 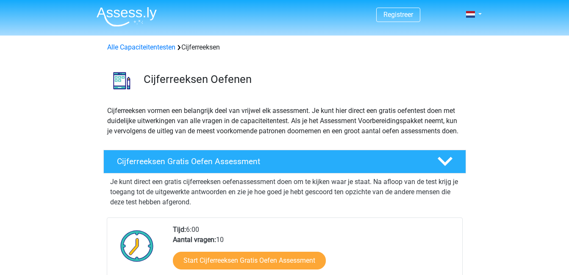 I want to click on img: cijferreeksen, so click(x=122, y=80).